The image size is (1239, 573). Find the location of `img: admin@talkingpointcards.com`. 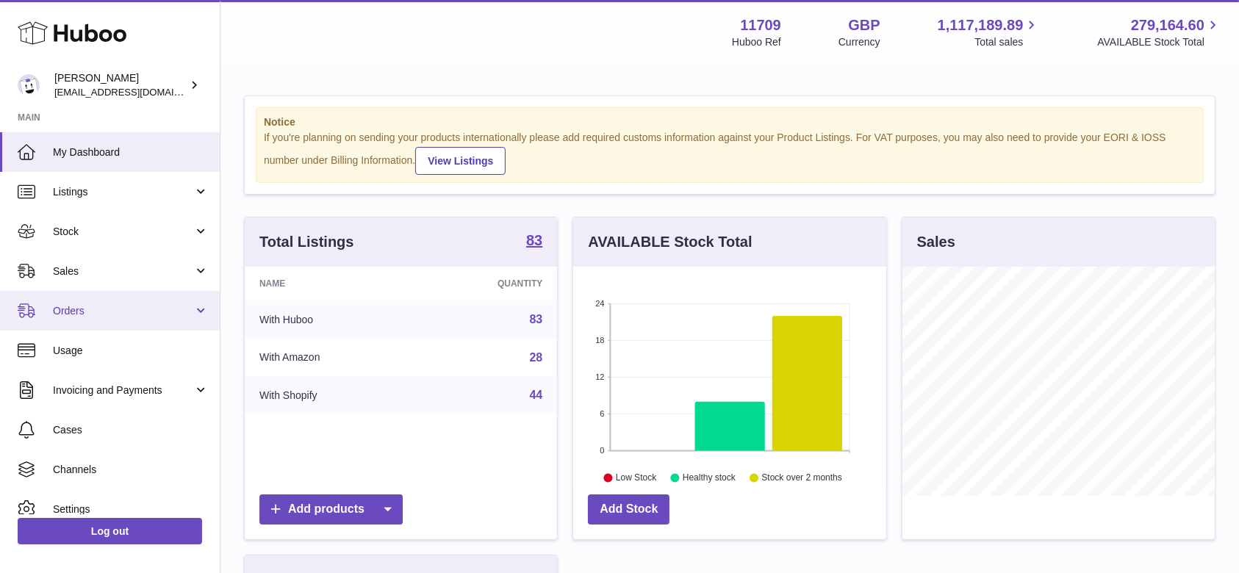

img: admin@talkingpointcards.com is located at coordinates (29, 85).